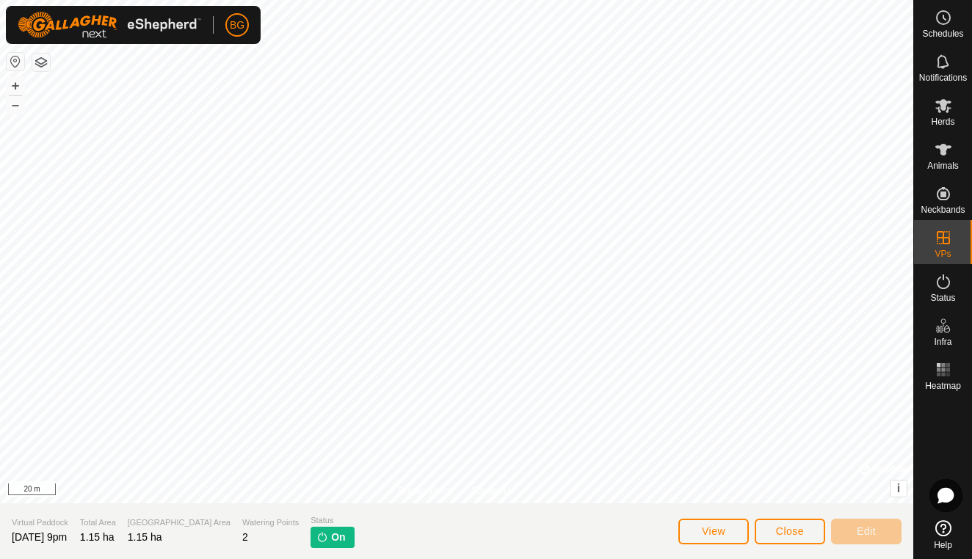  What do you see at coordinates (492, 491) in the screenshot?
I see `a: Contact Us` at bounding box center [492, 491].